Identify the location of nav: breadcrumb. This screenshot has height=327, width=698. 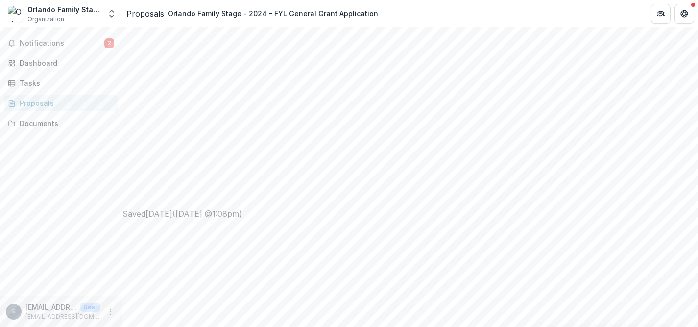
(254, 13).